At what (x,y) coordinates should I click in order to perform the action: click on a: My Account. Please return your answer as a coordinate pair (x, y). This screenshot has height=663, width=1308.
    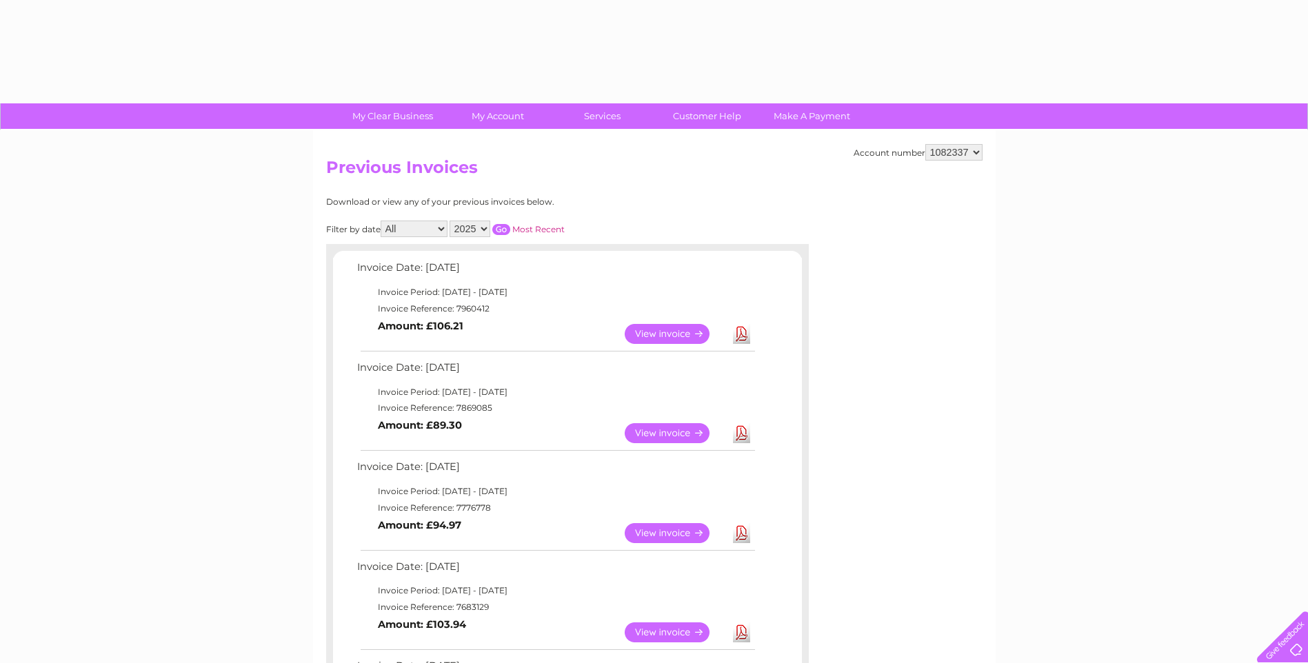
    Looking at the image, I should click on (497, 116).